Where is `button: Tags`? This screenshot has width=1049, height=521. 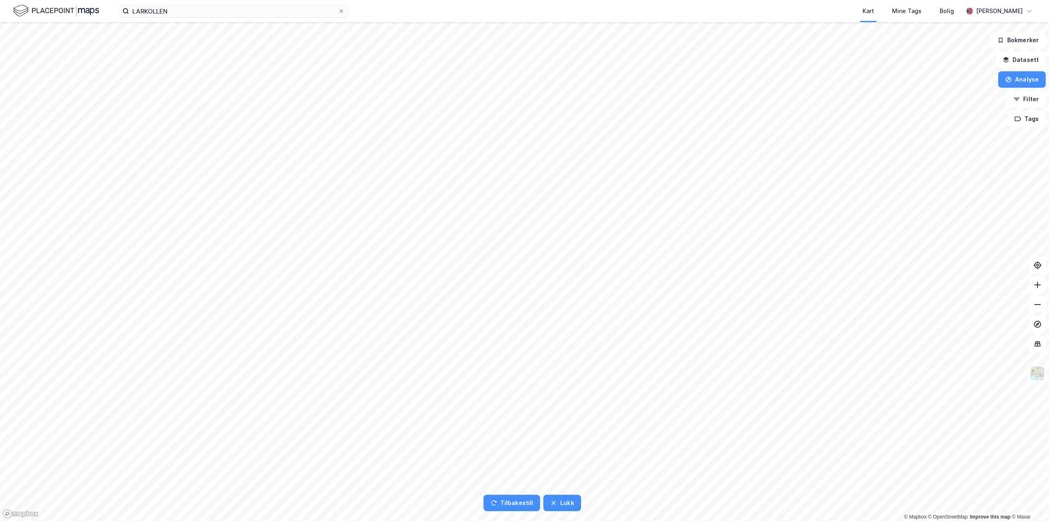
button: Tags is located at coordinates (1027, 119).